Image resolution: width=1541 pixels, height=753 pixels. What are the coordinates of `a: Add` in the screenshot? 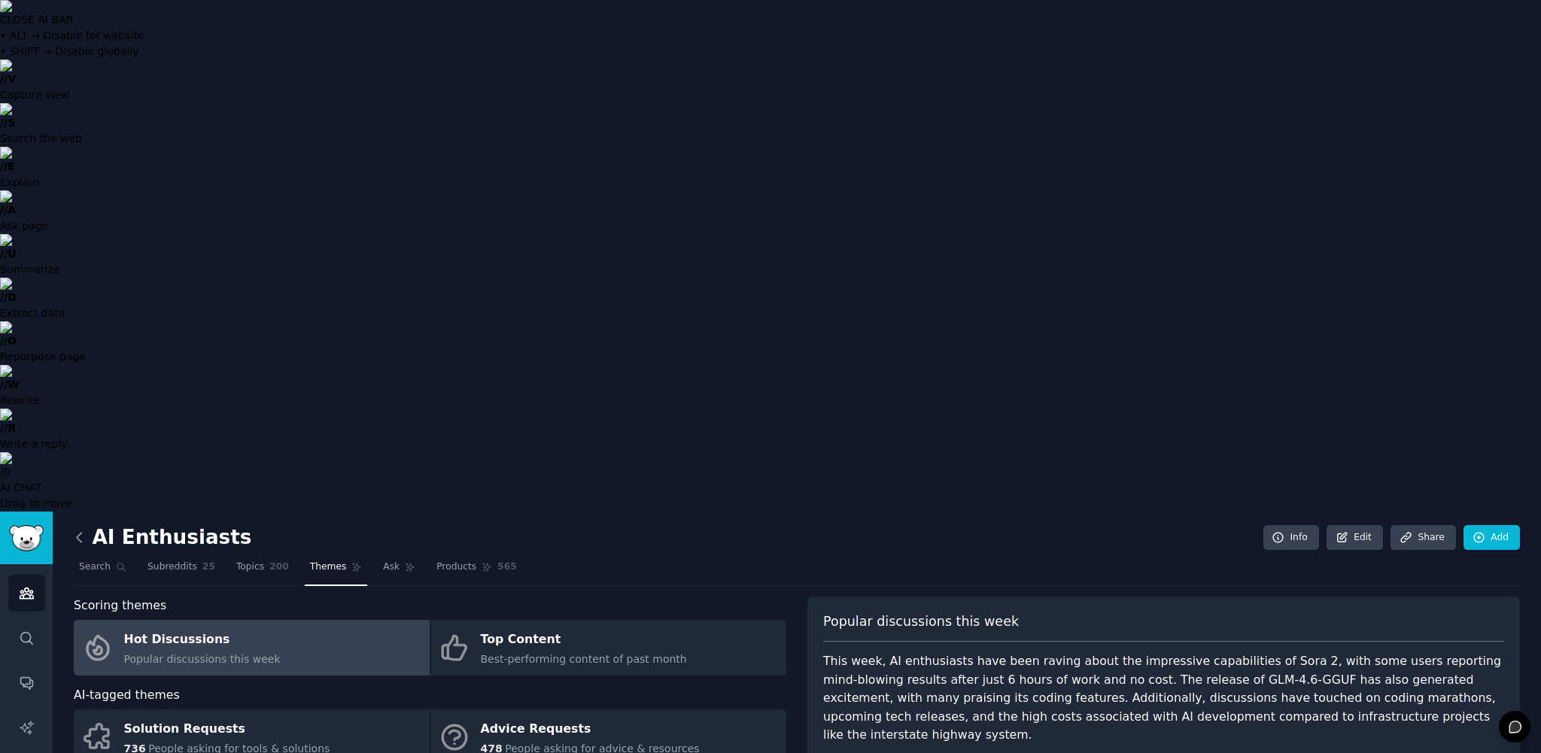 It's located at (1491, 538).